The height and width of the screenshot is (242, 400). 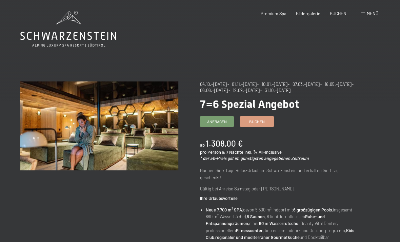 What do you see at coordinates (279, 223) in the screenshot?
I see `strong: 60 m Wasserrutsche` at bounding box center [279, 223].